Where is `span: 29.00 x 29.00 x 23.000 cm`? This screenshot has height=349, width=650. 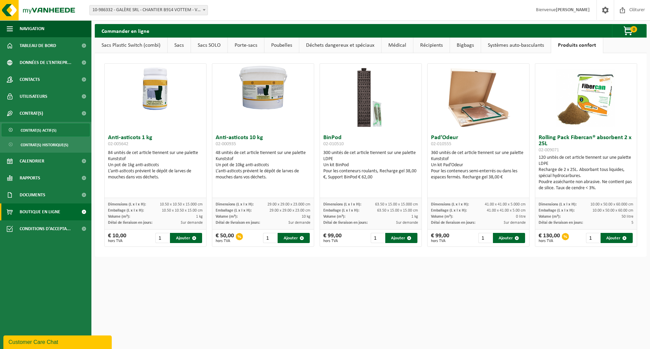
span: 29.00 x 29.00 x 23.000 cm is located at coordinates (289, 205).